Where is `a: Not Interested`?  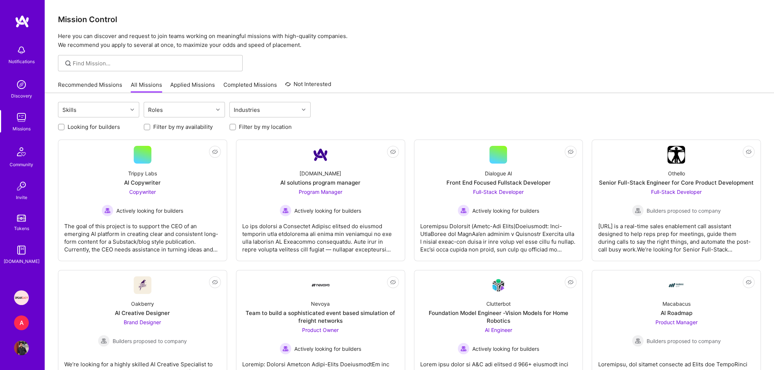
a: Not Interested is located at coordinates (308, 86).